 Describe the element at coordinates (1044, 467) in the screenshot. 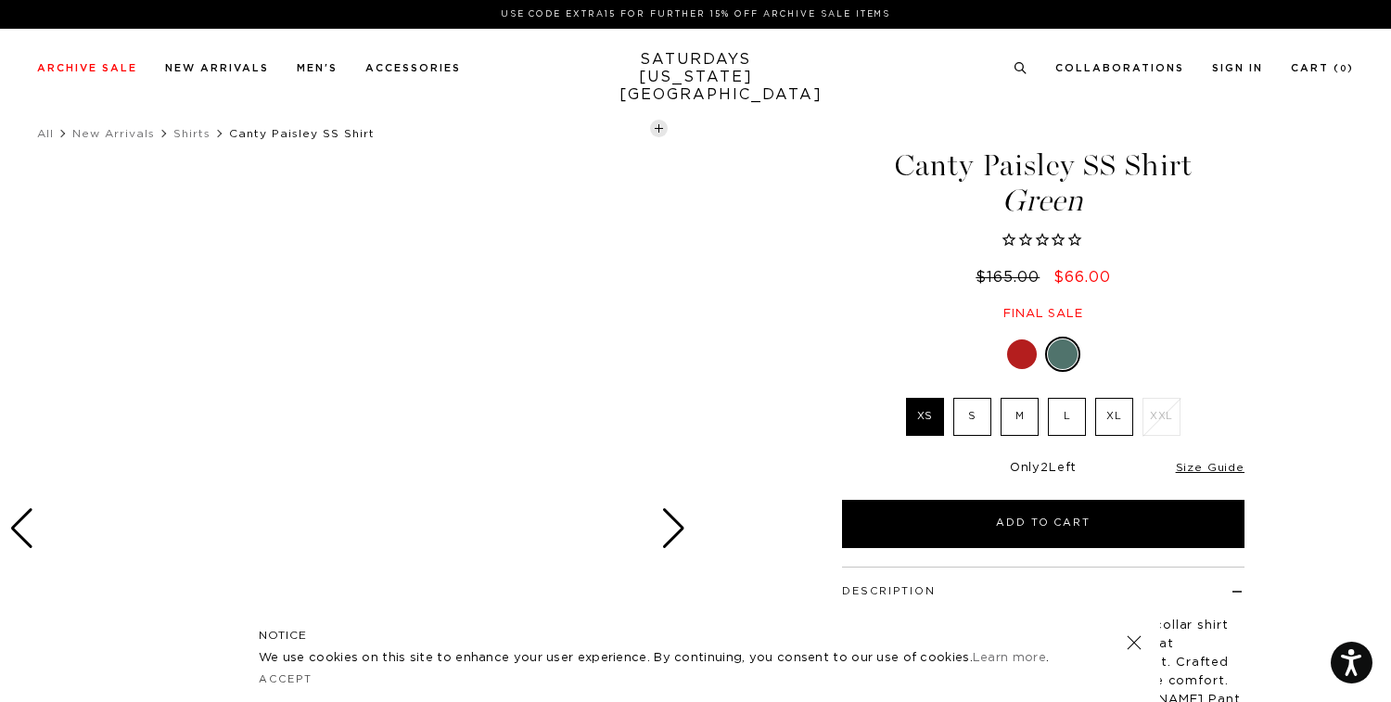

I see `span: 2` at that location.